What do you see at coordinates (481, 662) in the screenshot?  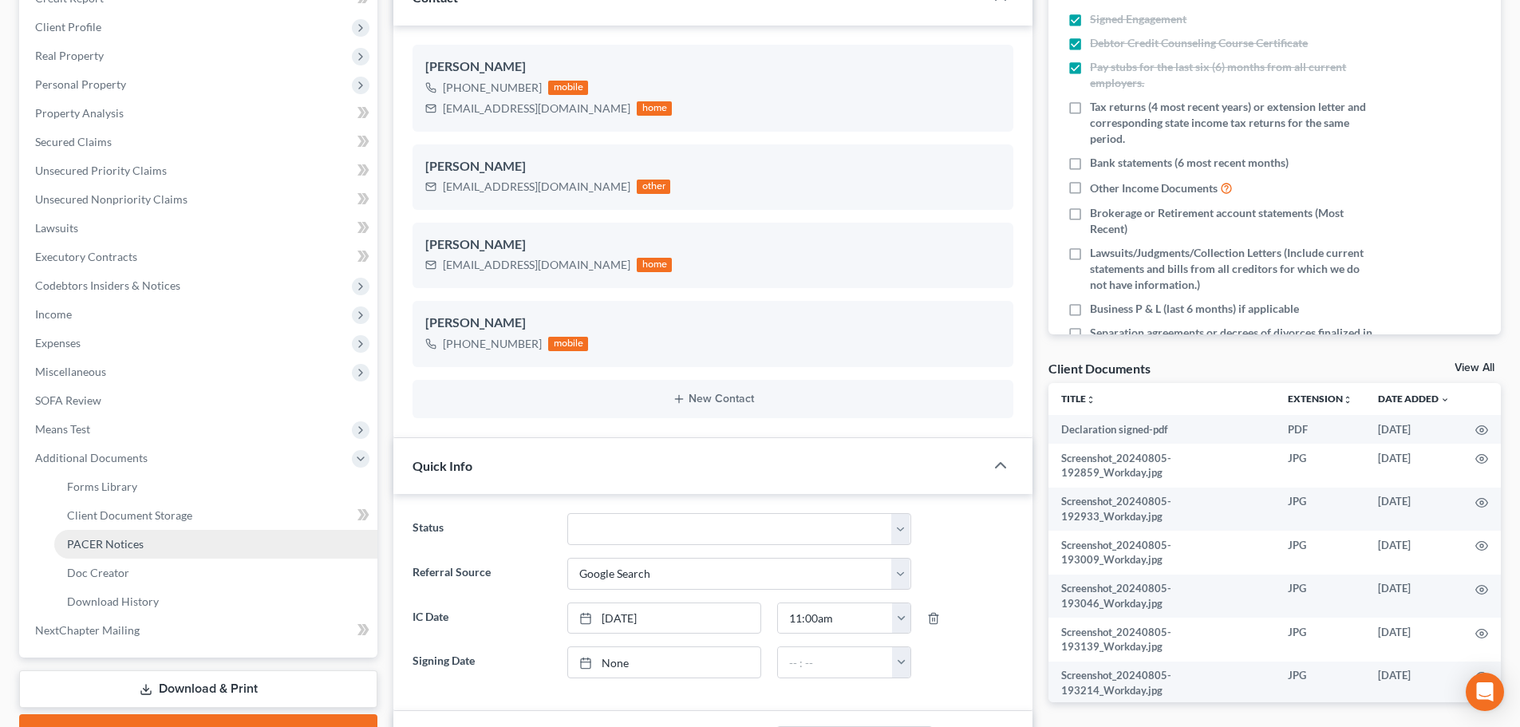 I see `label: Signing Date` at bounding box center [481, 662].